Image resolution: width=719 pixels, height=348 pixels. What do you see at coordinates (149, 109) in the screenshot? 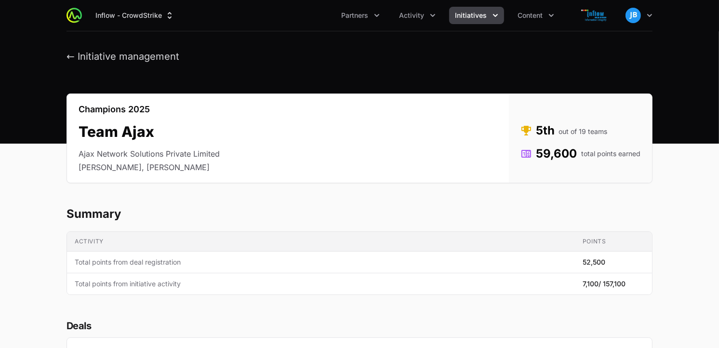
I see `p: Champions 2025` at bounding box center [149, 109].